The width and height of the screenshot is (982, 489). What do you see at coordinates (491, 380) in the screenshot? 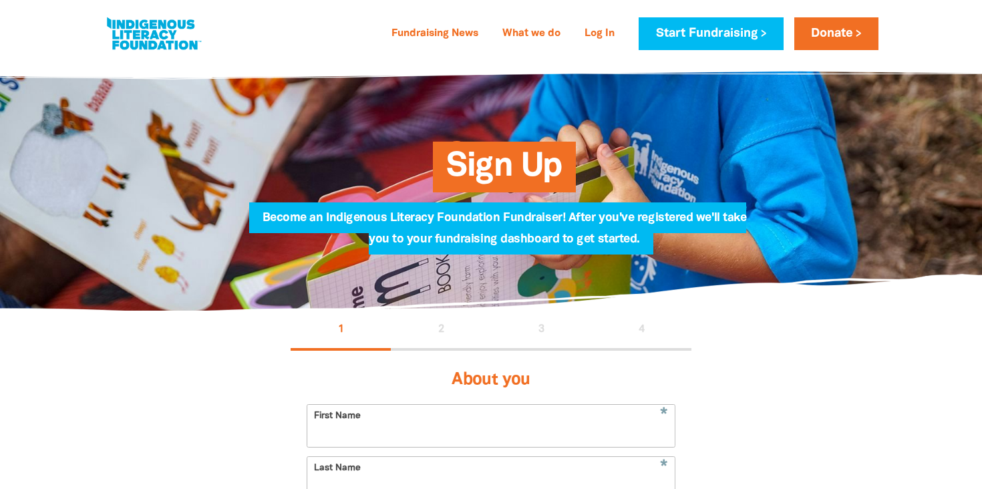
I see `h3: About you` at bounding box center [491, 380].